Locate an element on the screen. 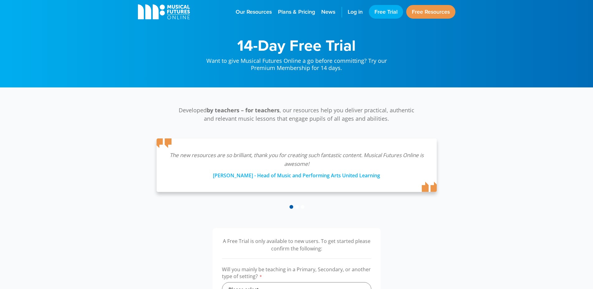 The width and height of the screenshot is (593, 289). a: Free Trial is located at coordinates (386, 12).